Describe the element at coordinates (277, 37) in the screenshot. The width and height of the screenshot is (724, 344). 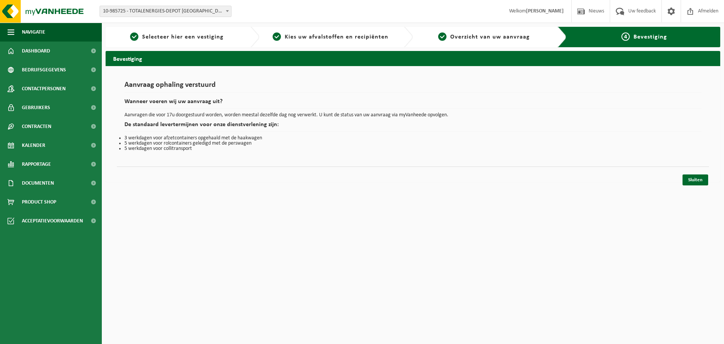
I see `span: 2` at that location.